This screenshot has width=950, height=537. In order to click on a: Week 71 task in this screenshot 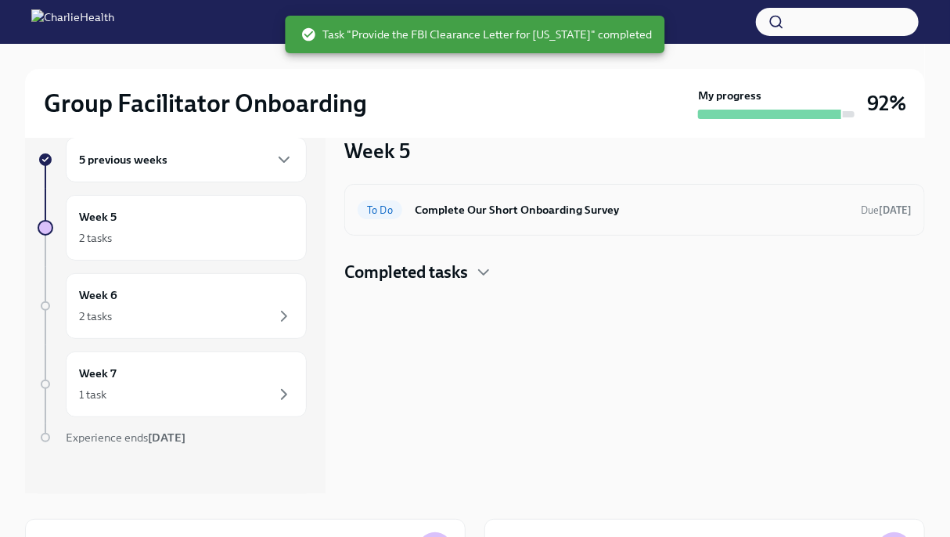, I will do `click(172, 384)`.